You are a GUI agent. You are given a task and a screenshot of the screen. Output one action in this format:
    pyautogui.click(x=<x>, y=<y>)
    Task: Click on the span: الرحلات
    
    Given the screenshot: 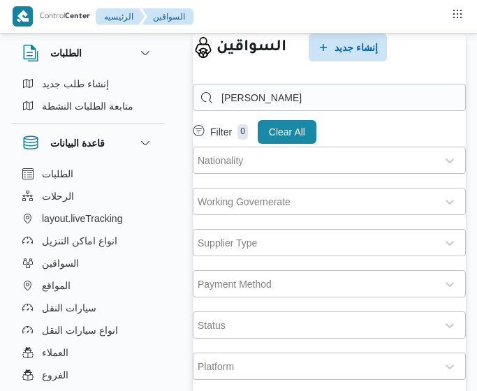 What is the action you would take?
    pyautogui.click(x=58, y=196)
    